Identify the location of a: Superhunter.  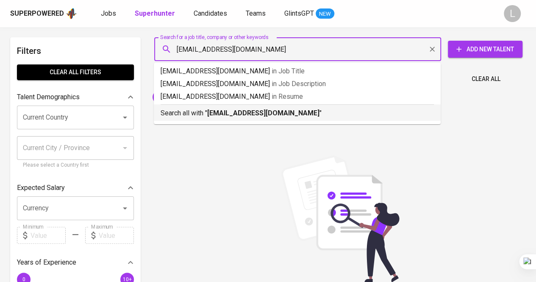
(156, 14).